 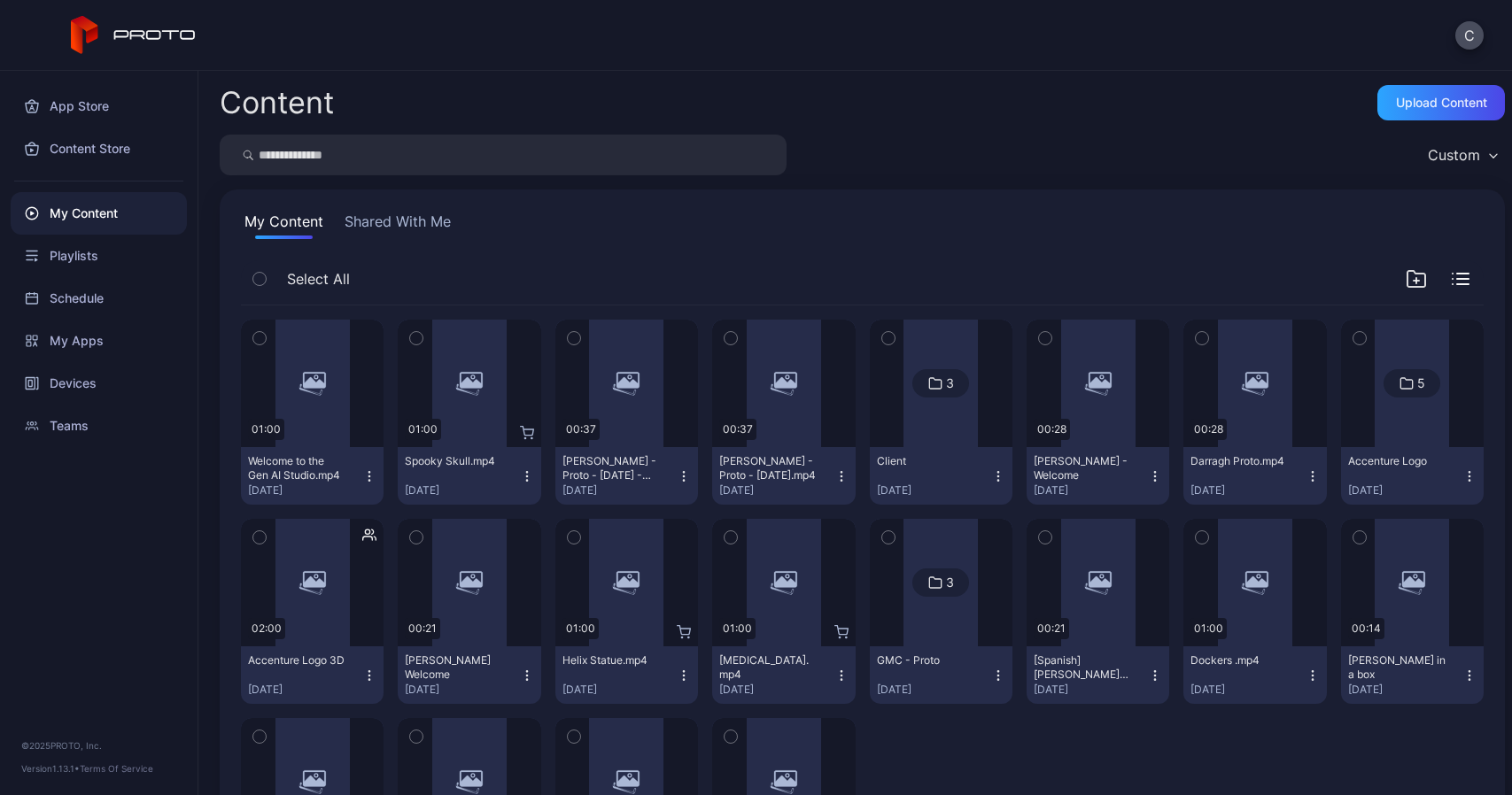 I want to click on a: My Content, so click(x=99, y=214).